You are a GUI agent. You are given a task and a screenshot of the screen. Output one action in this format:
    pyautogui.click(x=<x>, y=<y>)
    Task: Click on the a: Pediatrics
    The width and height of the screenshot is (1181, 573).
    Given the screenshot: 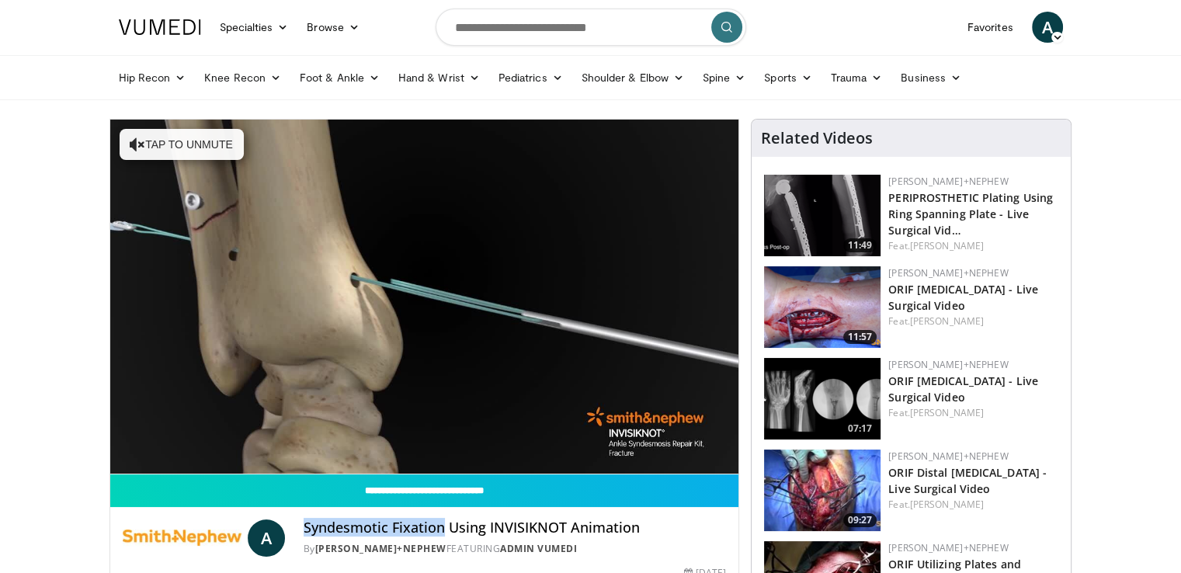 What is the action you would take?
    pyautogui.click(x=530, y=78)
    